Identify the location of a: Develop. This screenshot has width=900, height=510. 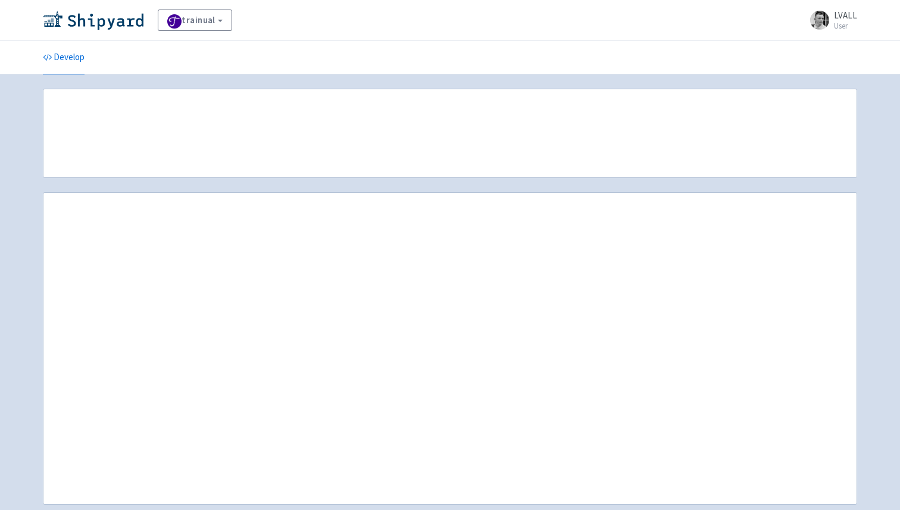
(64, 58).